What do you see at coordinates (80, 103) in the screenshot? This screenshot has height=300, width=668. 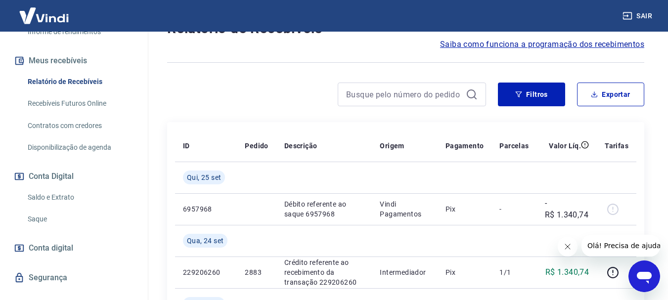 I see `a: Recebíveis Futuros Online` at bounding box center [80, 103].